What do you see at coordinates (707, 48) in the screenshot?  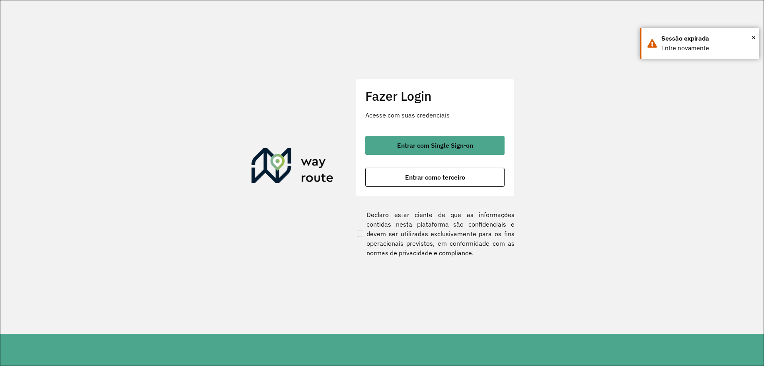 I see `div: Entre novamente` at bounding box center [707, 48].